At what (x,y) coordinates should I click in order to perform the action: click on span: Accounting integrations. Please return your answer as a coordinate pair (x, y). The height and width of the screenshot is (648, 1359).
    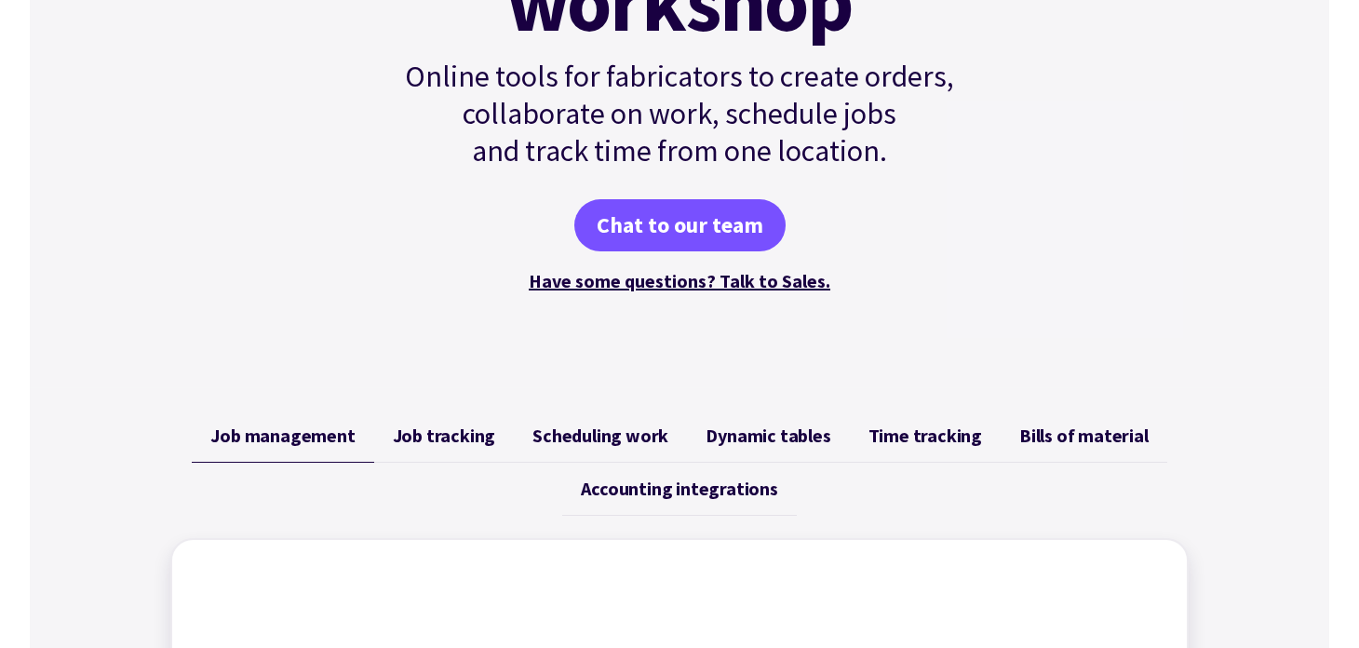
    Looking at the image, I should click on (678, 489).